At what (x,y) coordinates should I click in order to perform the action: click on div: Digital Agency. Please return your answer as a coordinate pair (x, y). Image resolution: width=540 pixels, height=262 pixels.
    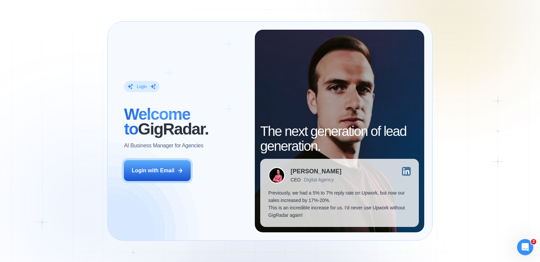
    Looking at the image, I should click on (319, 180).